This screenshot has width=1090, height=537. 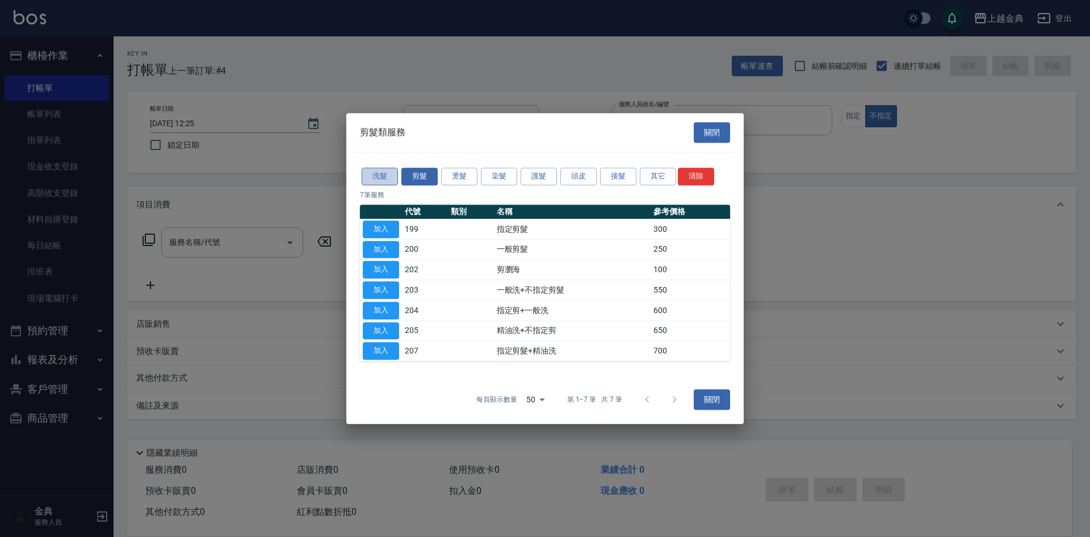 I want to click on td: 100, so click(x=691, y=270).